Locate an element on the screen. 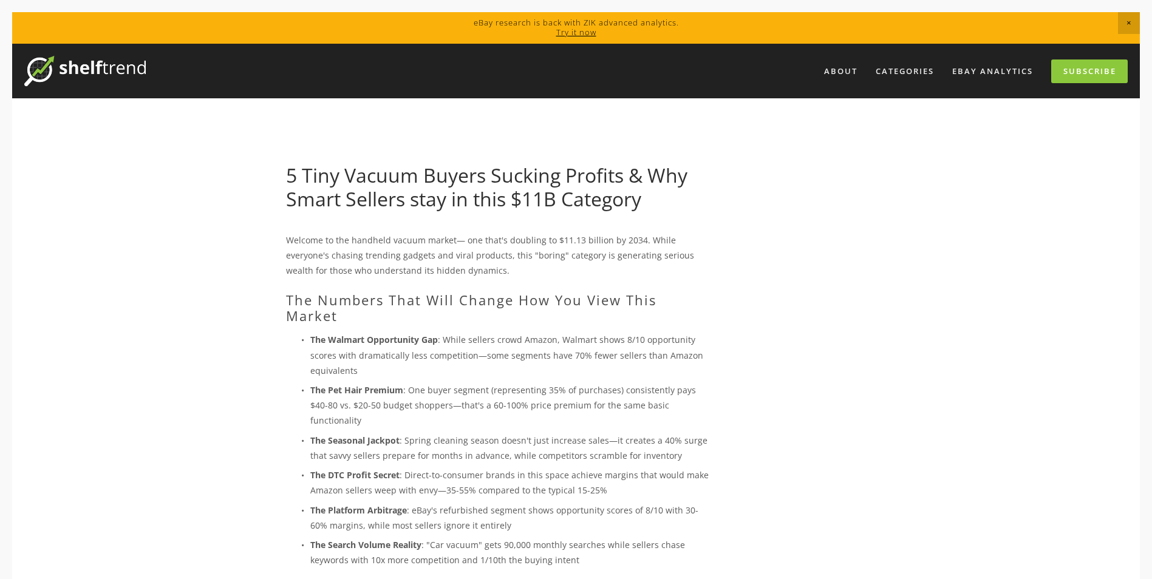 The height and width of the screenshot is (579, 1152). a: About is located at coordinates (840, 71).